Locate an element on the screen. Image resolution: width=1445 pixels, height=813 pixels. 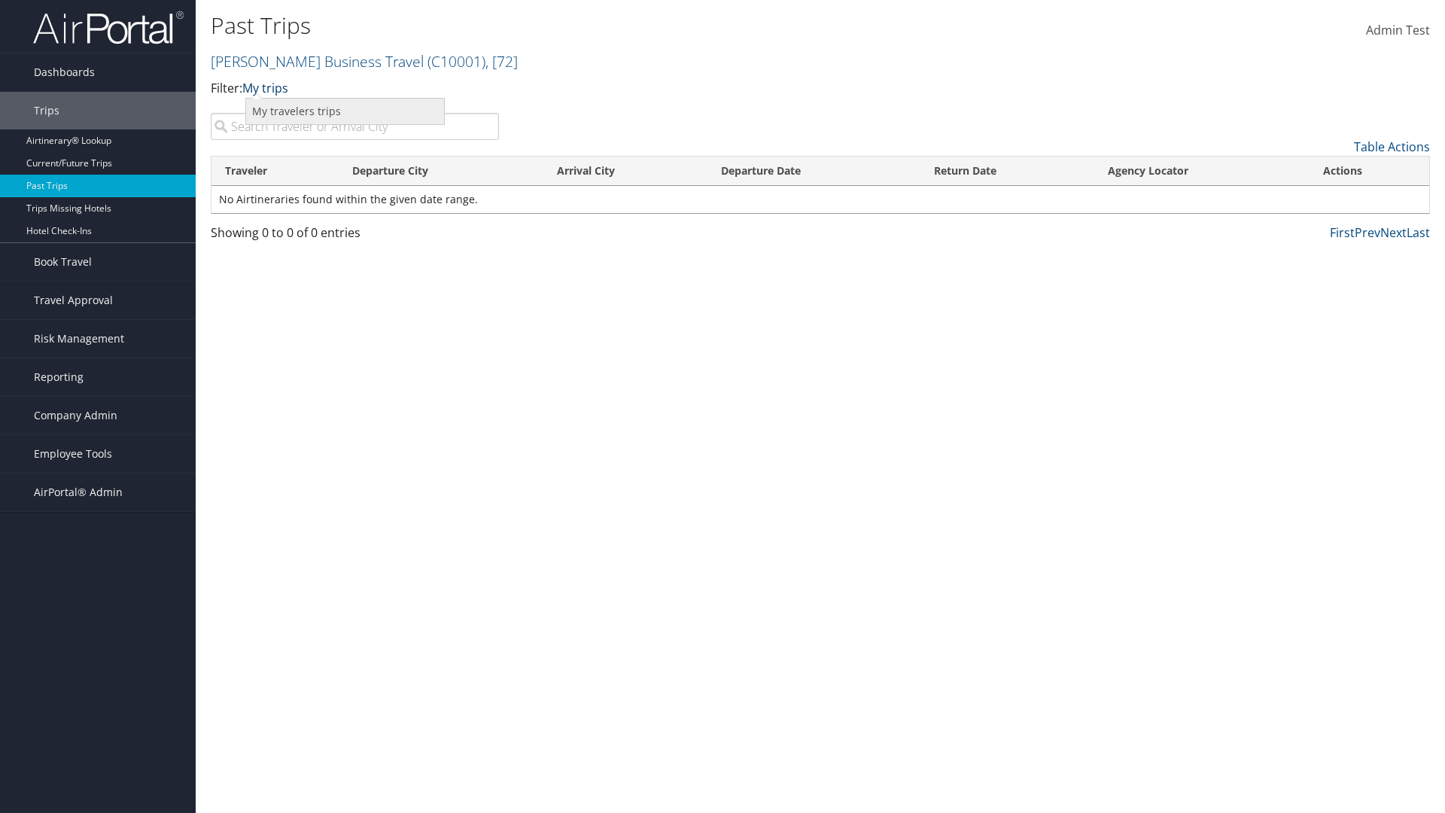
a: First is located at coordinates (1342, 233).